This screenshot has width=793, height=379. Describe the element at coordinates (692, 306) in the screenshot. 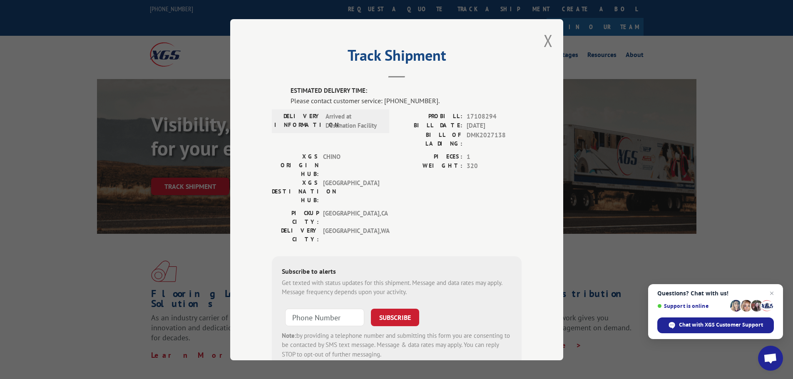

I see `span: Support is online` at that location.